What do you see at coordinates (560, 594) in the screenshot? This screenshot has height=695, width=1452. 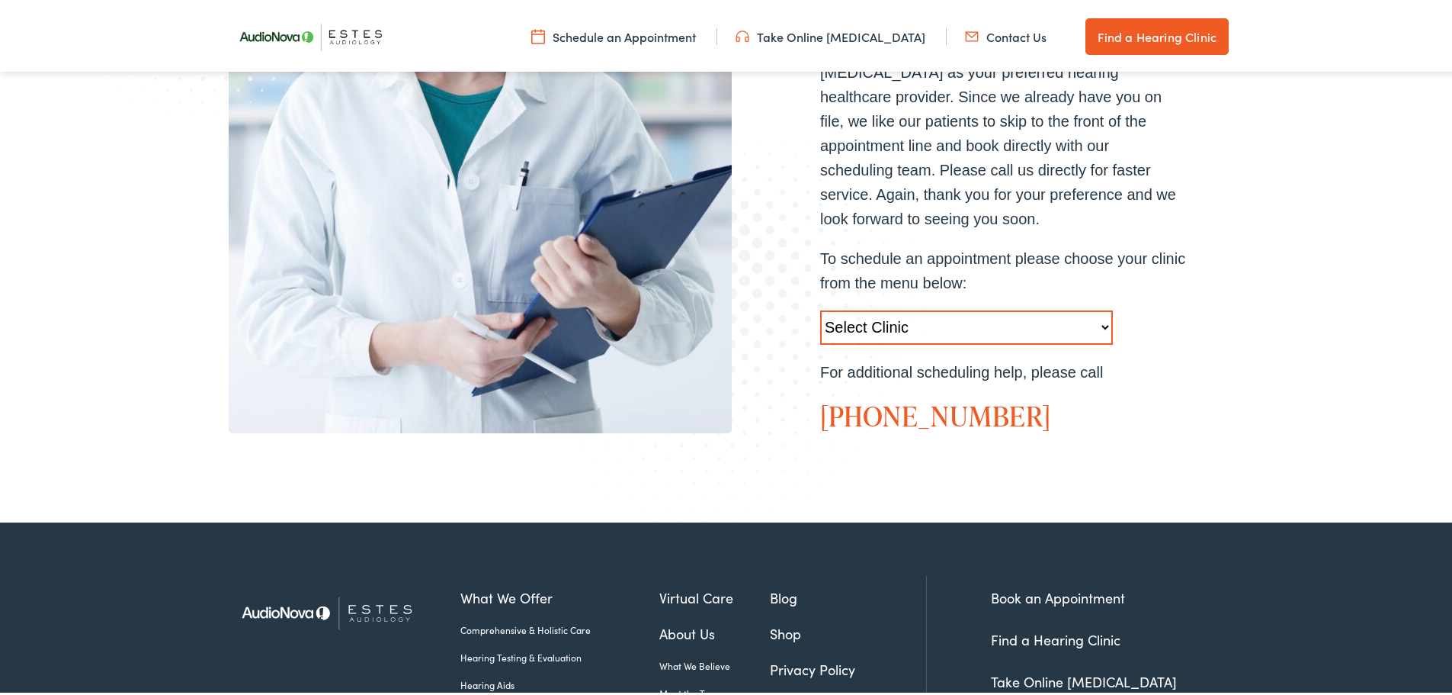 I see `a: What We Offer` at bounding box center [560, 594].